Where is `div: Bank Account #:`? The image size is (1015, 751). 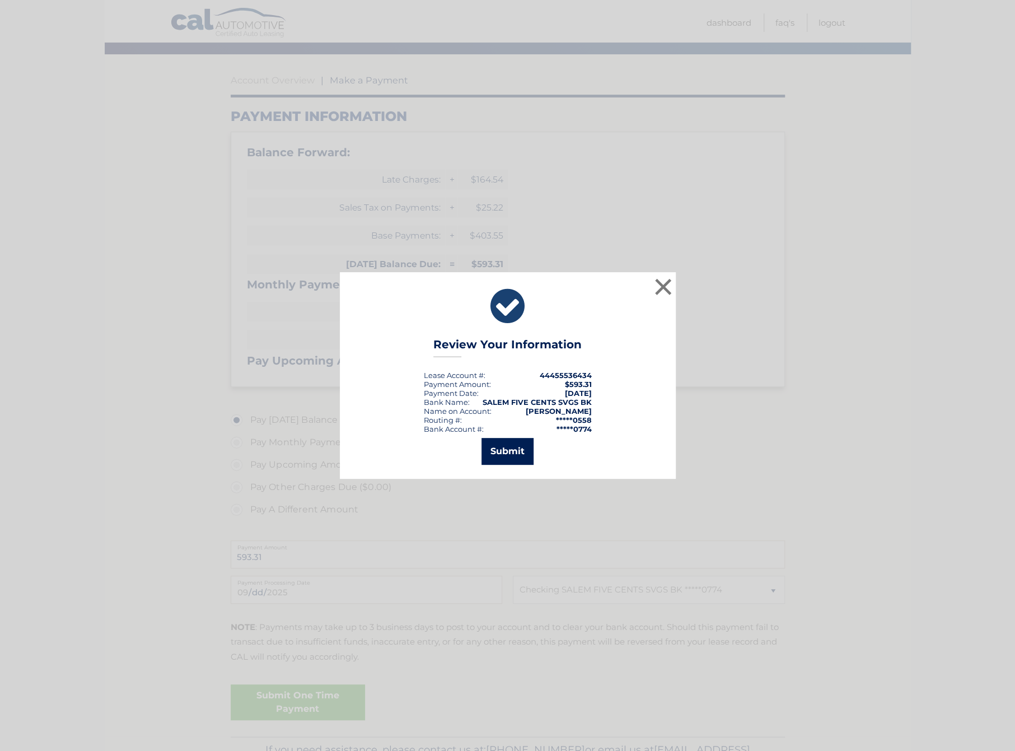 div: Bank Account #: is located at coordinates (454, 429).